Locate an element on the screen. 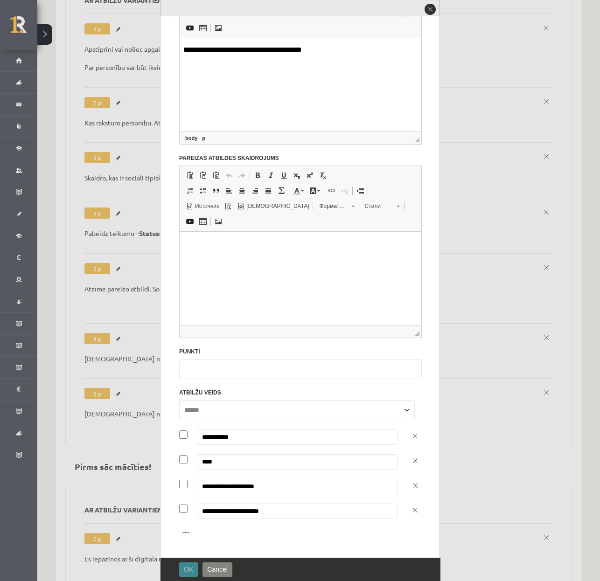 The image size is (600, 581). a: Подчеркнутый (⌘+U) is located at coordinates (284, 175).